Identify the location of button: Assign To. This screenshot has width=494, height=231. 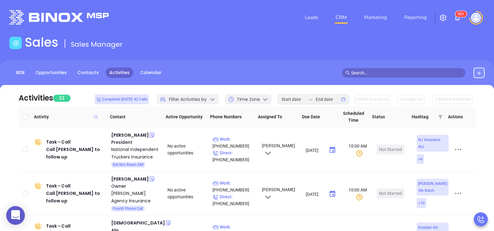
(411, 99).